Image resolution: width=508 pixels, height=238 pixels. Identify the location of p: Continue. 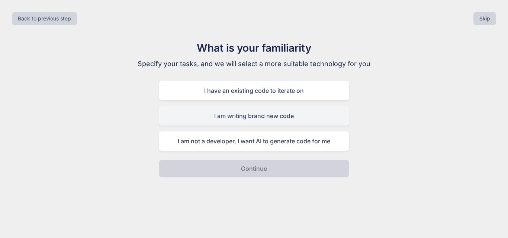
(254, 169).